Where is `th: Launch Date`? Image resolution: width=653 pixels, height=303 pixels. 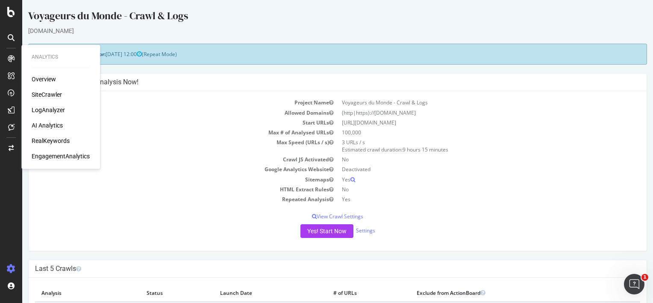
th: Launch Date is located at coordinates (248, 292).